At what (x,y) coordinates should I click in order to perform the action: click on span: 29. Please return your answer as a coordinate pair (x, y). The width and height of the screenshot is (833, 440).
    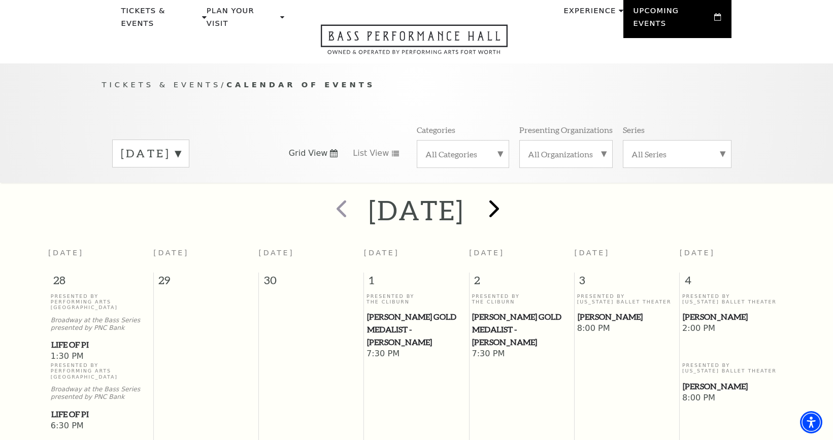
    Looking at the image, I should click on (206, 283).